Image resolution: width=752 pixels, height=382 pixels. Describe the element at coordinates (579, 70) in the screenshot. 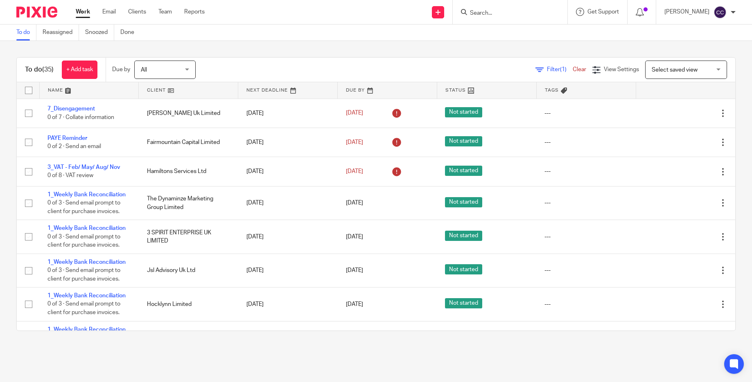

I see `a: Clear` at that location.